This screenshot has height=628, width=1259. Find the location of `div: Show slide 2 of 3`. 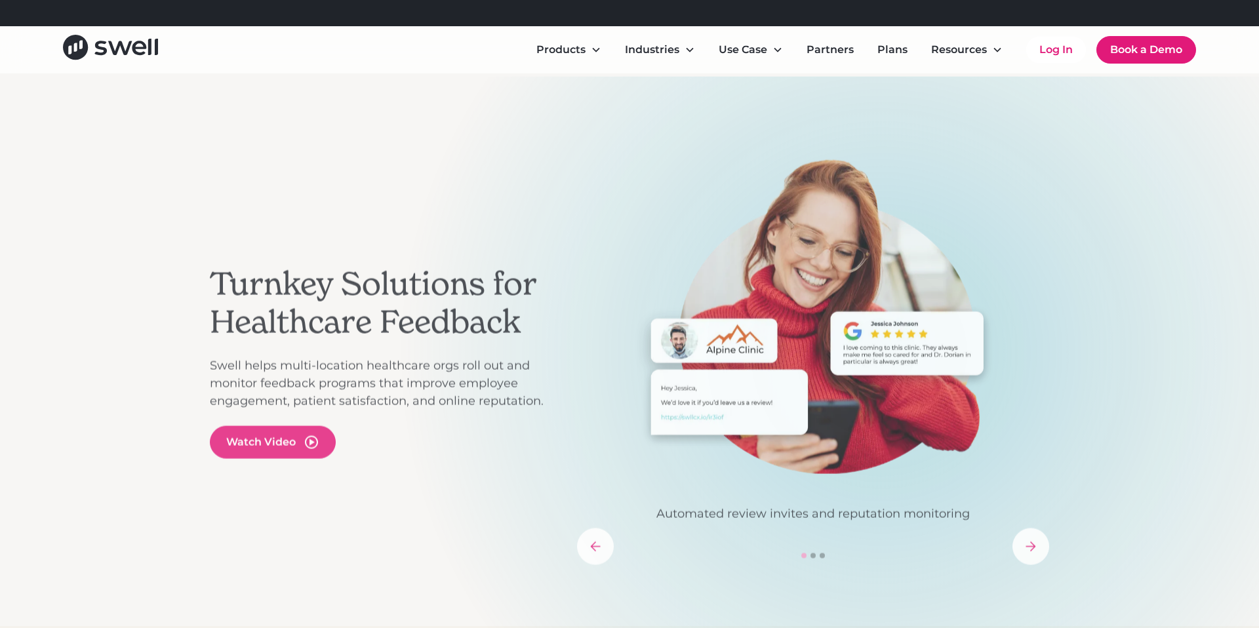

div: Show slide 2 of 3 is located at coordinates (813, 556).